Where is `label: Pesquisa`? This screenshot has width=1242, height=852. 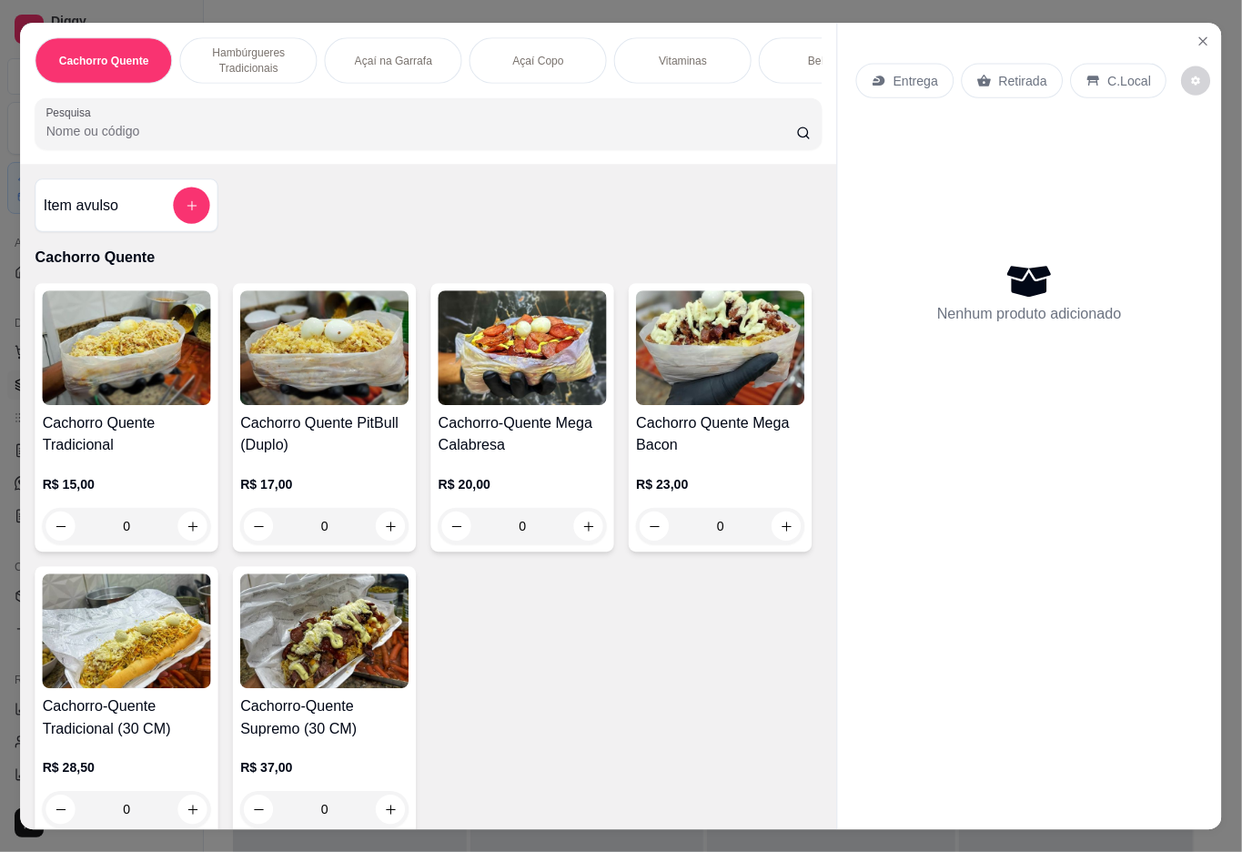 label: Pesquisa is located at coordinates (72, 112).